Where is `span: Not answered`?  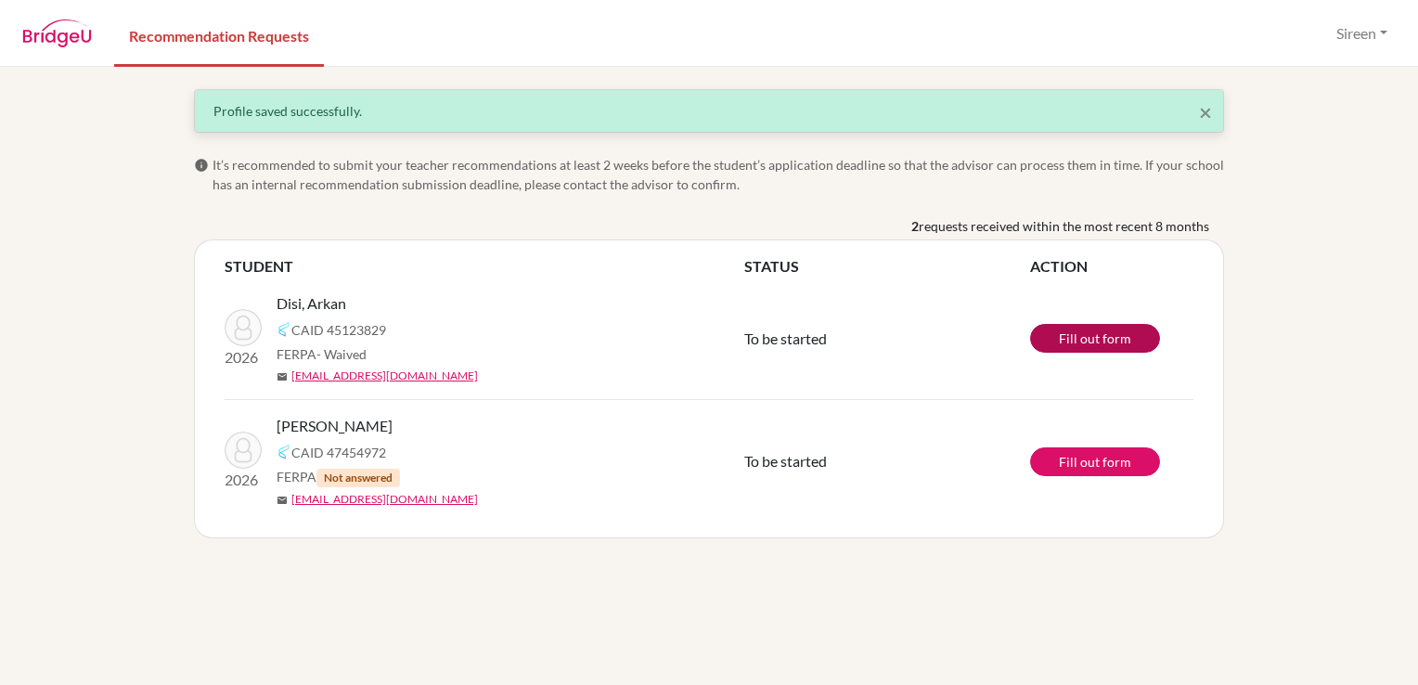
span: Not answered is located at coordinates (358, 478).